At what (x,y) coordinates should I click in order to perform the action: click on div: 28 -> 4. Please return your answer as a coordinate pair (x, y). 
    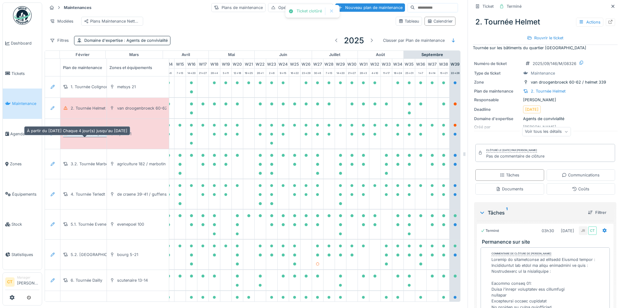
    Looking at the image, I should click on (214, 72).